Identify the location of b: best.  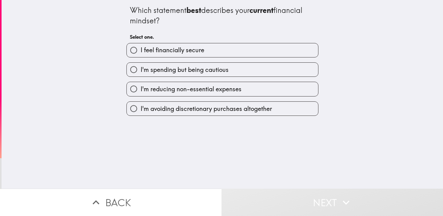
(194, 10).